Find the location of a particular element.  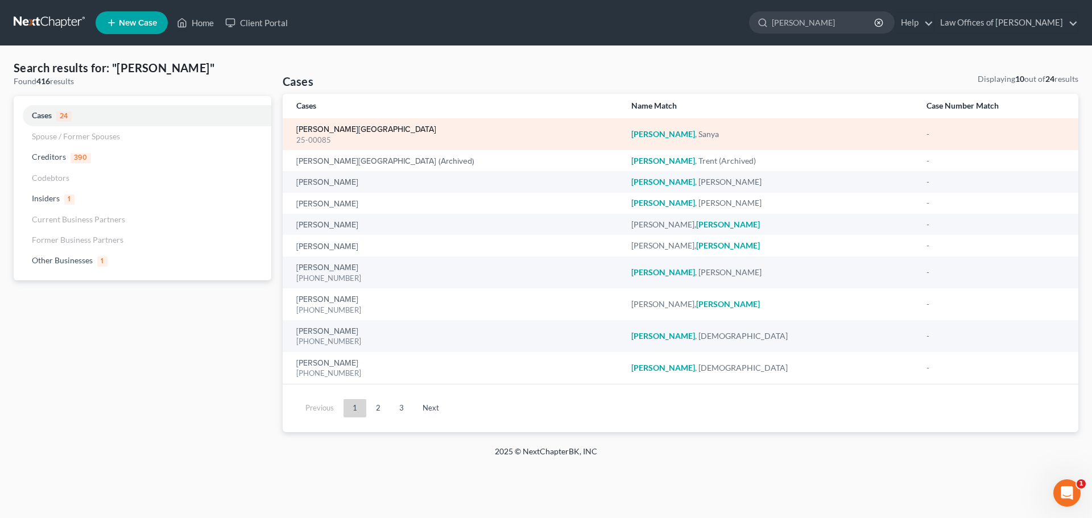

a: Creditors390 is located at coordinates (142, 157).